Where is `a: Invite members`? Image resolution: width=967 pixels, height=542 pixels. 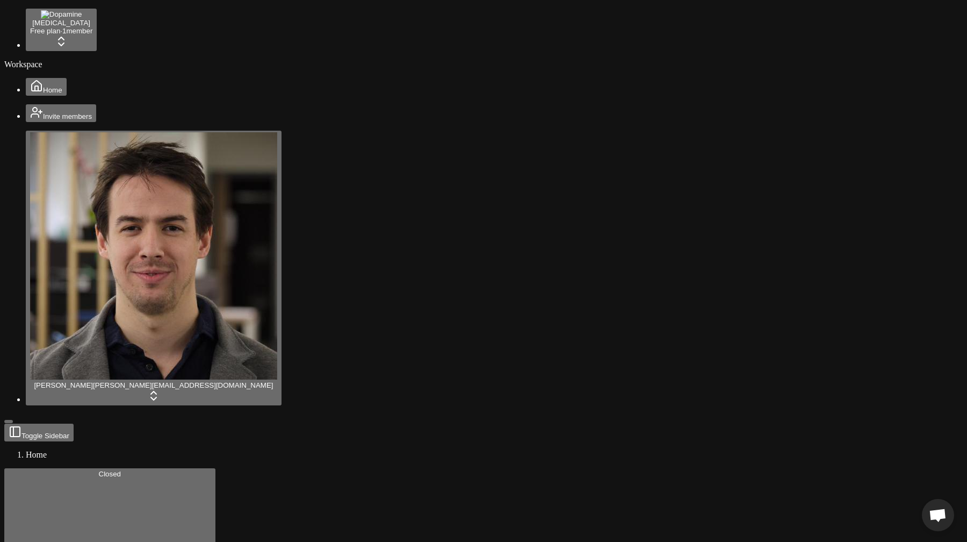
a: Invite members is located at coordinates (61, 116).